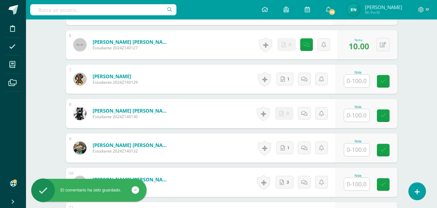 Image resolution: width=437 pixels, height=208 pixels. I want to click on input: Busca un usuario..., so click(103, 10).